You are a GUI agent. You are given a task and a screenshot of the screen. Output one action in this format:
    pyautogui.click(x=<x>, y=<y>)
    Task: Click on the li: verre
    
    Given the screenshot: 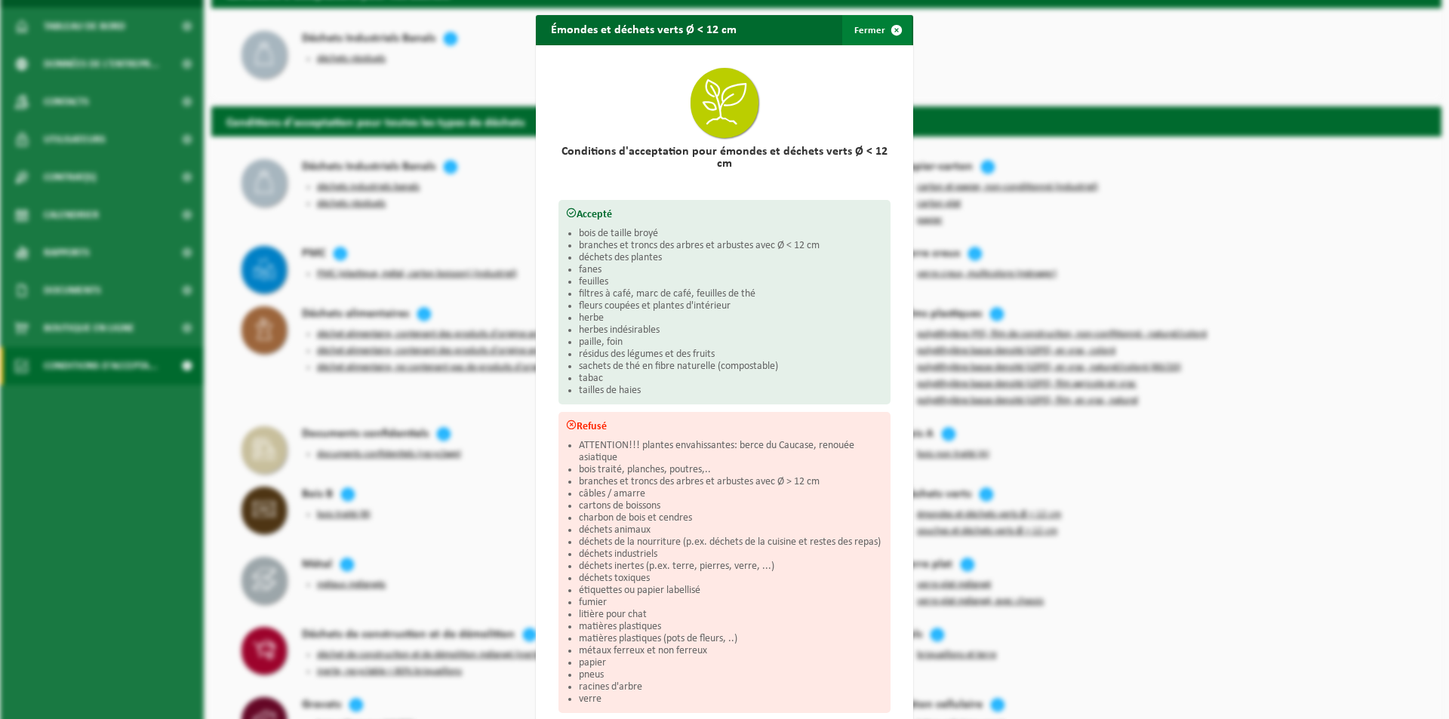 What is the action you would take?
    pyautogui.click(x=731, y=700)
    